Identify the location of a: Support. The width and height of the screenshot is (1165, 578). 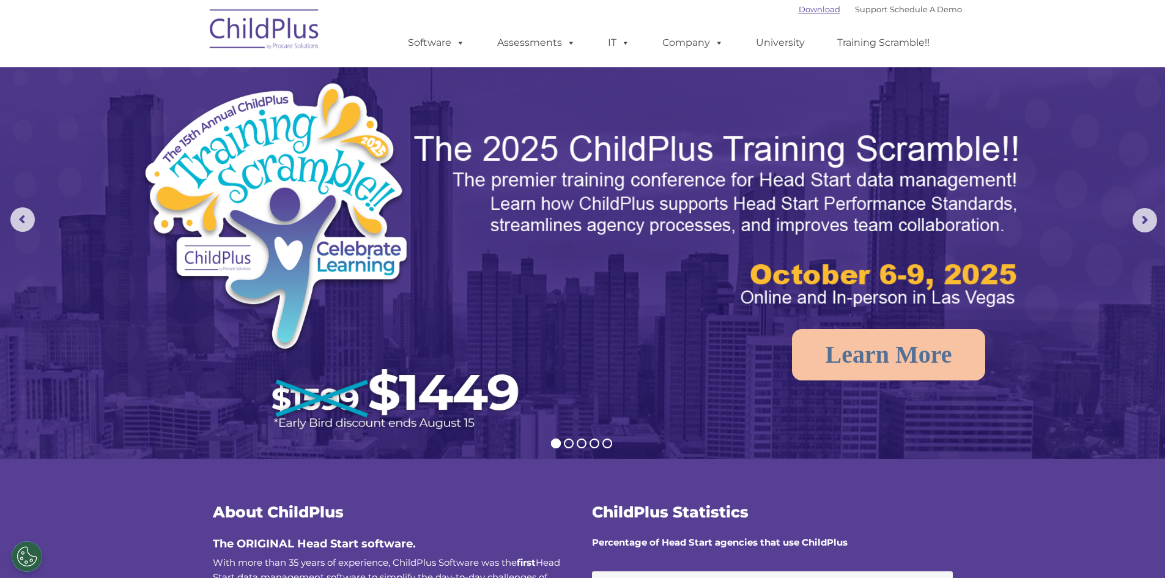
(871, 9).